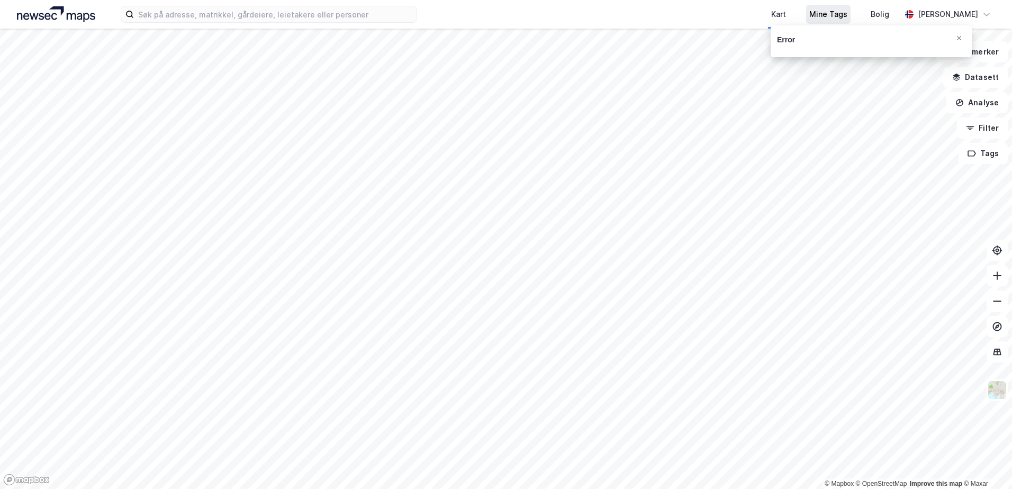 Image resolution: width=1012 pixels, height=489 pixels. What do you see at coordinates (975, 77) in the screenshot?
I see `button: Datasett` at bounding box center [975, 77].